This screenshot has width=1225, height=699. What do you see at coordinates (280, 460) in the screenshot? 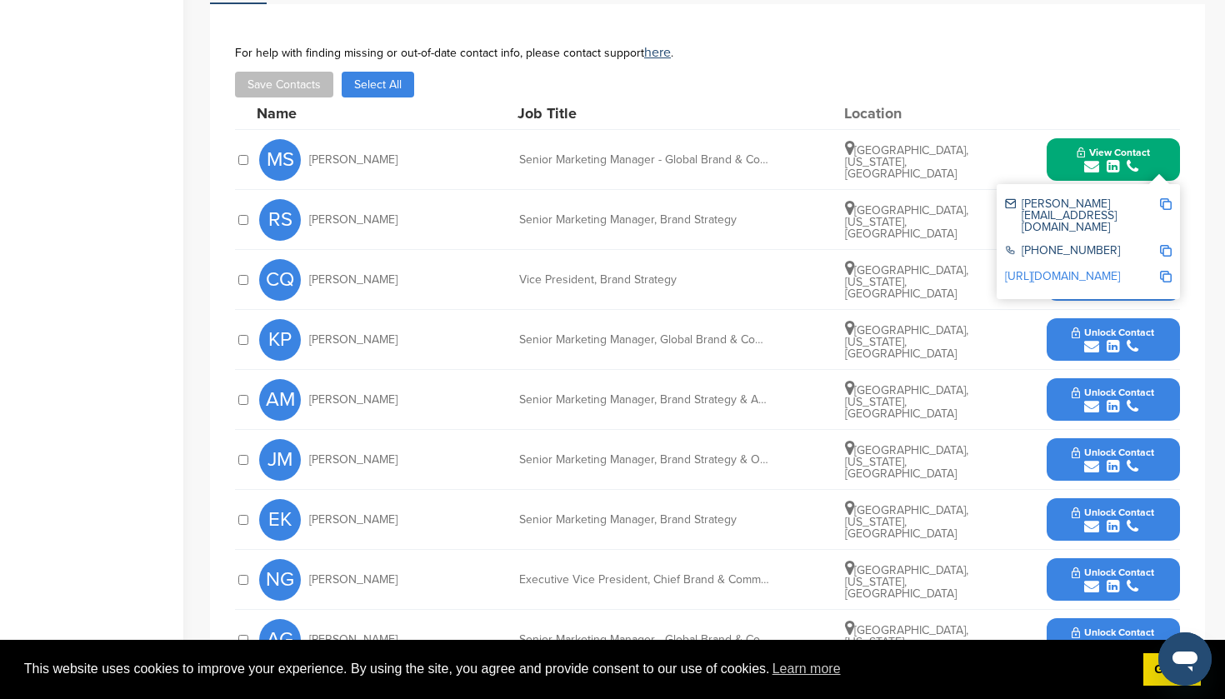
I see `span: JM` at bounding box center [280, 460].